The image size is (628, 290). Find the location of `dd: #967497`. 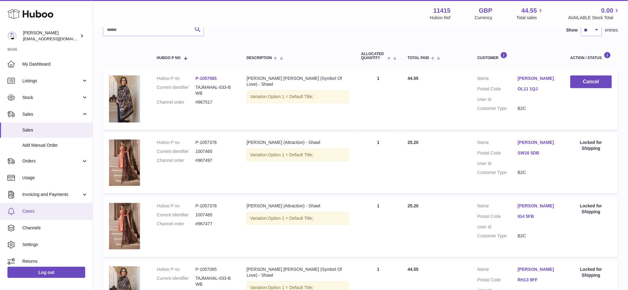

dd: #967497 is located at coordinates (215, 161).